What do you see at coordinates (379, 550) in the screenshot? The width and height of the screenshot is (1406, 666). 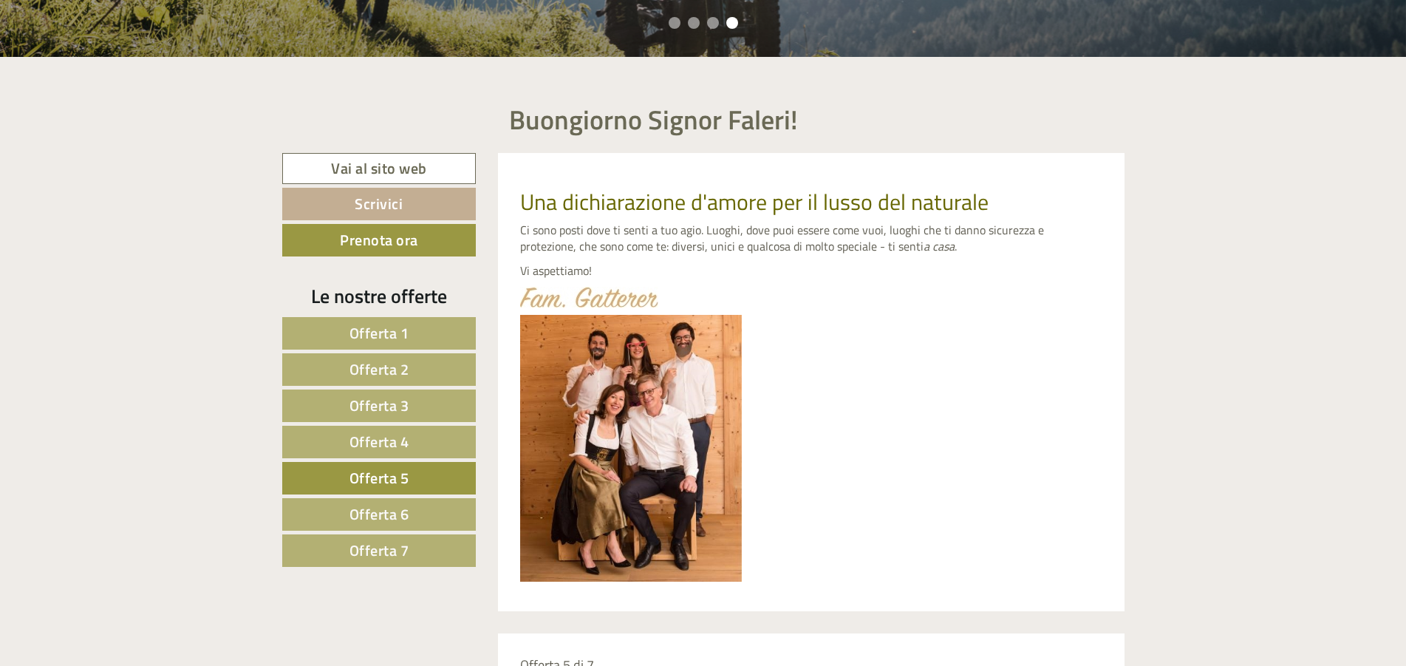 I see `span: Offerta 7` at bounding box center [379, 550].